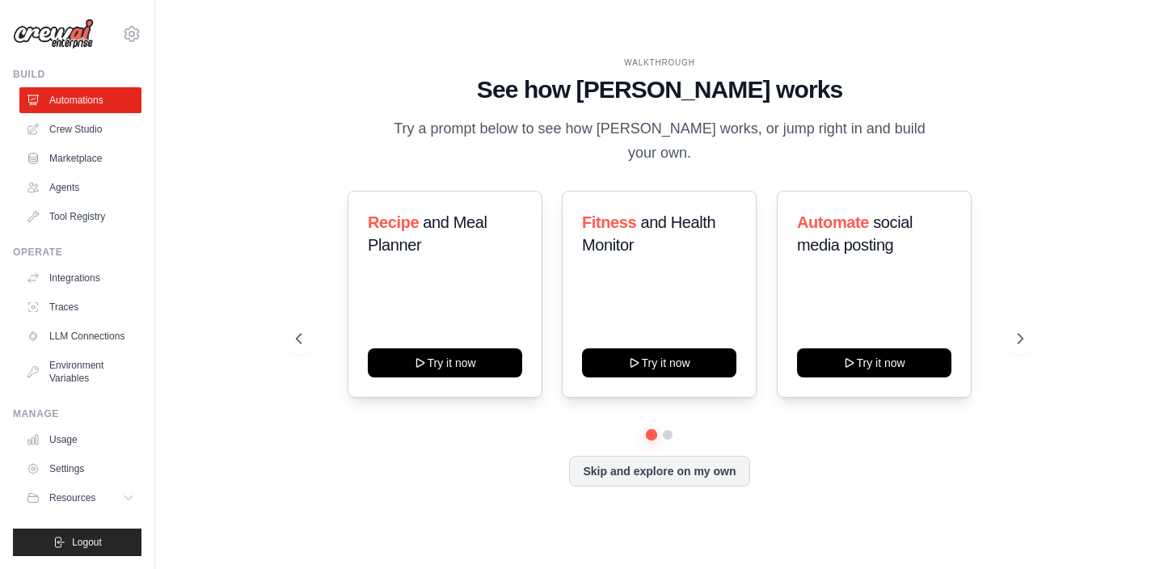 This screenshot has width=1164, height=569. I want to click on span: and Meal Planner, so click(427, 234).